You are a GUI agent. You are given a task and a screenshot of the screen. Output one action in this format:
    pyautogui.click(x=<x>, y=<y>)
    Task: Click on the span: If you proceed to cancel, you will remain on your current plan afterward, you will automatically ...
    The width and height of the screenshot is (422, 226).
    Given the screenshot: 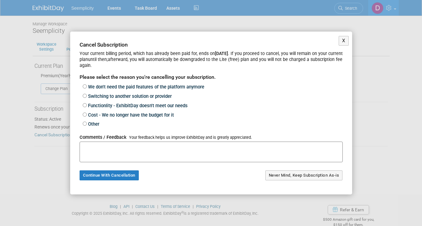 What is the action you would take?
    pyautogui.click(x=211, y=60)
    